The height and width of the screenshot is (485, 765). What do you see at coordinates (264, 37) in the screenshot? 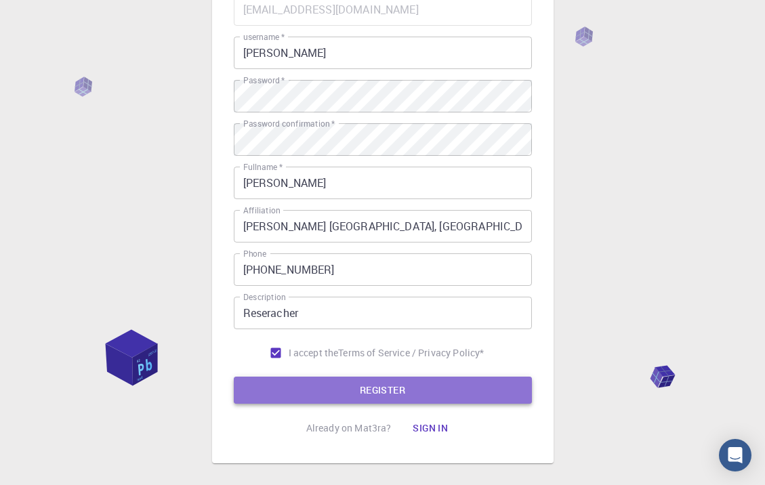
I see `label: username` at bounding box center [264, 37].